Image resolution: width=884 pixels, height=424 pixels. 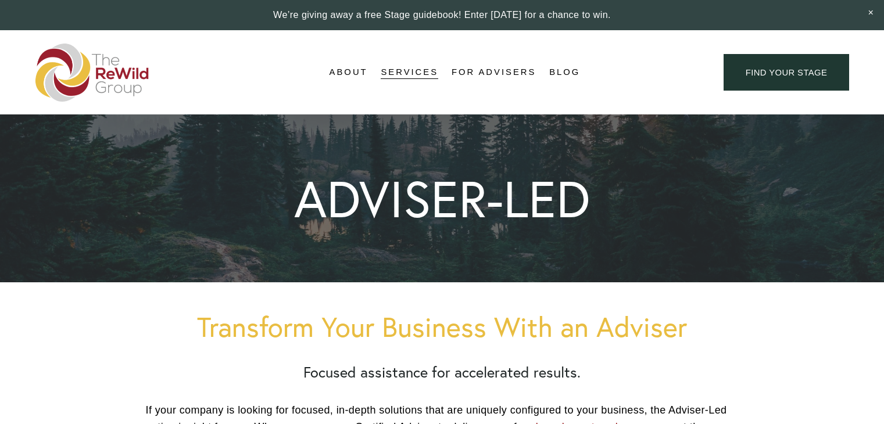 I want to click on img: The ReWild Group, so click(x=92, y=73).